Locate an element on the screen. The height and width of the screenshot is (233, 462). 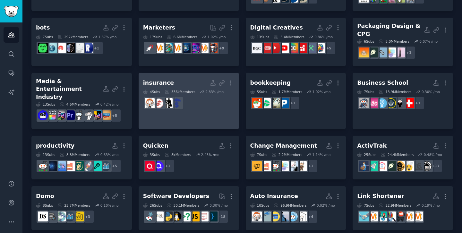
div: Digital Creatives is located at coordinates (276, 28).